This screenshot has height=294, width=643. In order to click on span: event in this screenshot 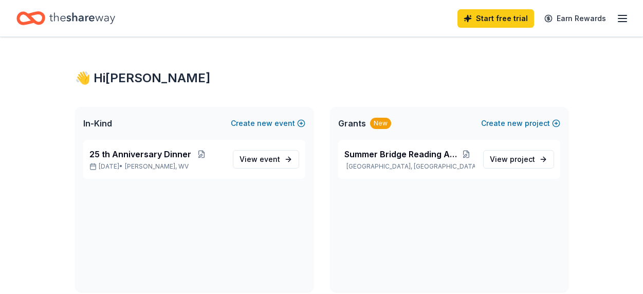, I will do `click(270, 159)`.